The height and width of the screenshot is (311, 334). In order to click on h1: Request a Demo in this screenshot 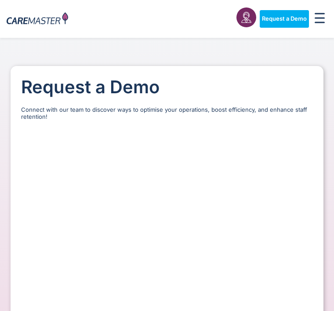, I will do `click(167, 87)`.